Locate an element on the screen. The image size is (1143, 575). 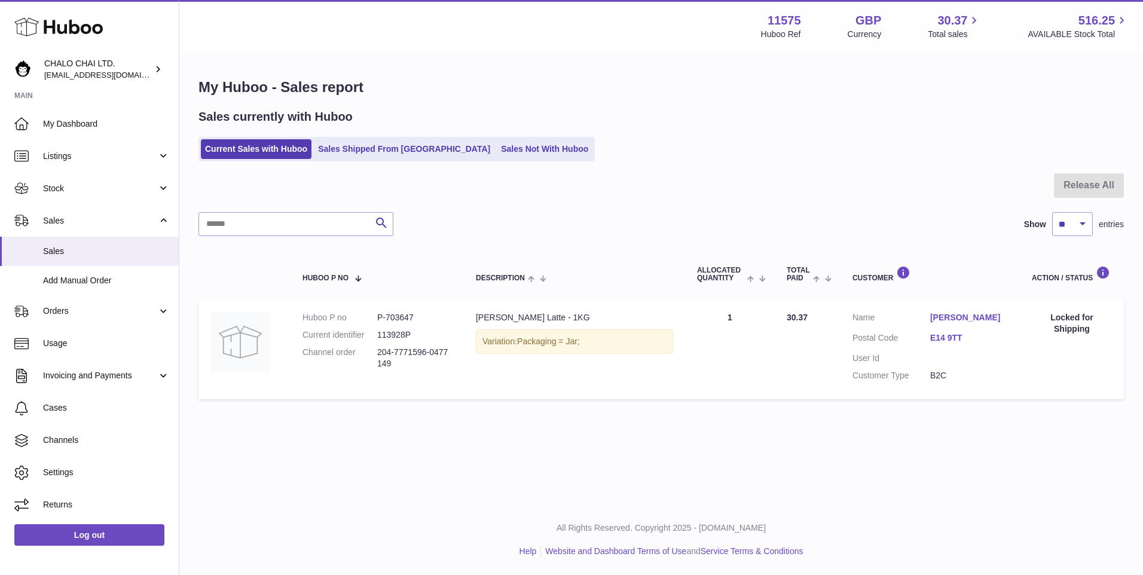
a: 30.37 Total sales is located at coordinates (954, 26).